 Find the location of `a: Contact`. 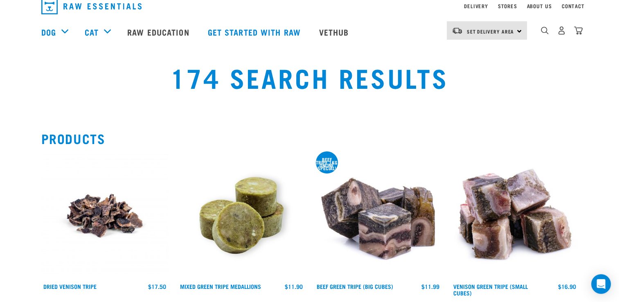

a: Contact is located at coordinates (573, 6).